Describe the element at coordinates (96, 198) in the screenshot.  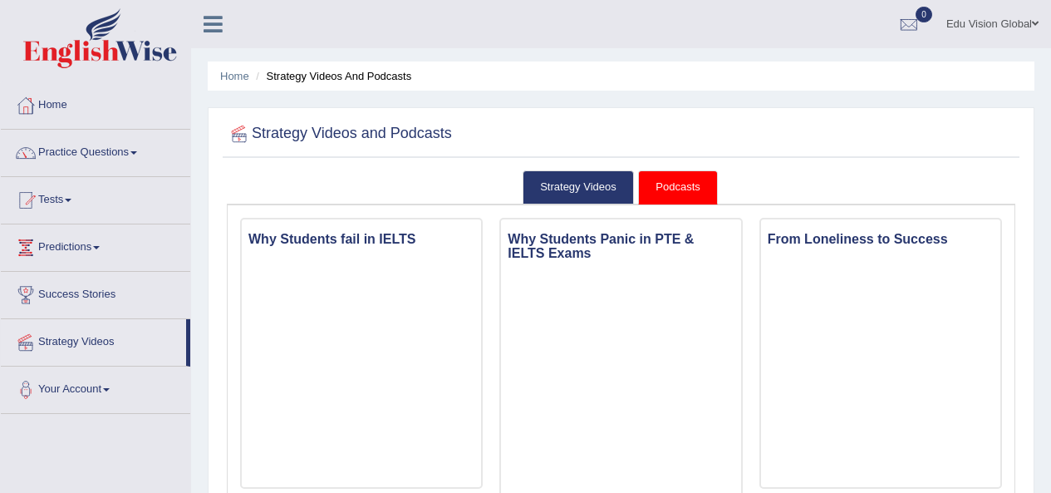
I see `a: Tests` at that location.